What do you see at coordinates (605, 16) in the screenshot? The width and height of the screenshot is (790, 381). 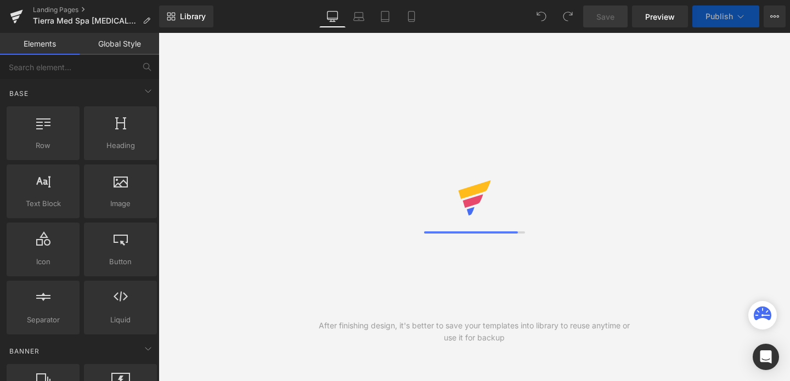 I see `span: Save` at bounding box center [605, 16].